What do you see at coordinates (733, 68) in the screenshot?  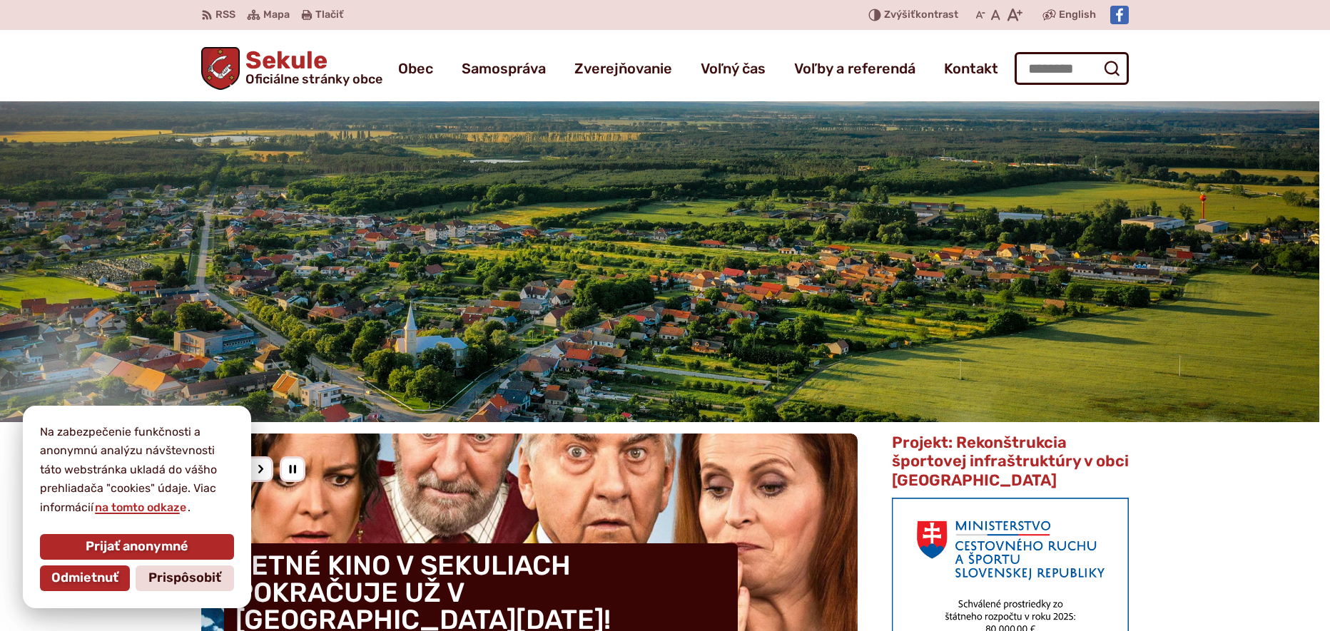 I see `span: Voľný čas` at bounding box center [733, 68].